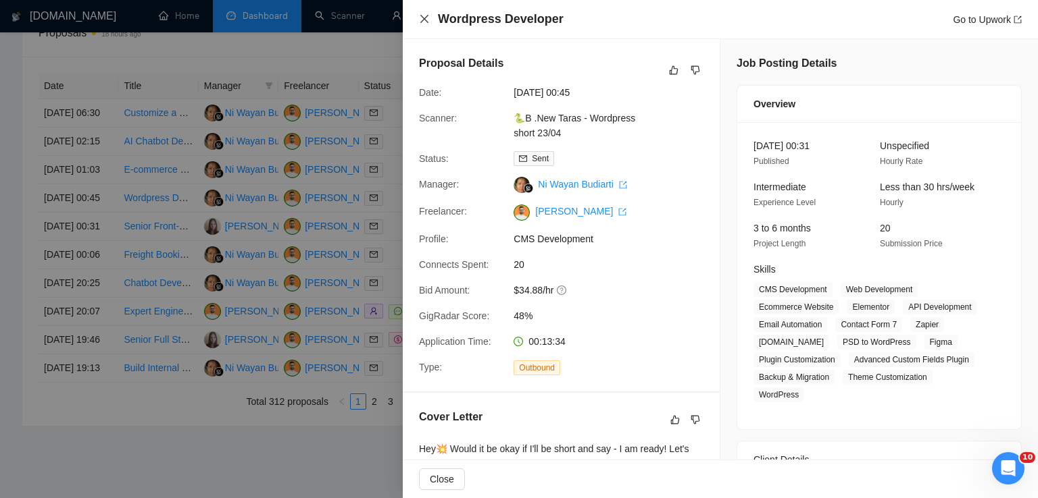 Image resolution: width=1038 pixels, height=498 pixels. Describe the element at coordinates (779, 187) in the screenshot. I see `span: Intermediate` at that location.